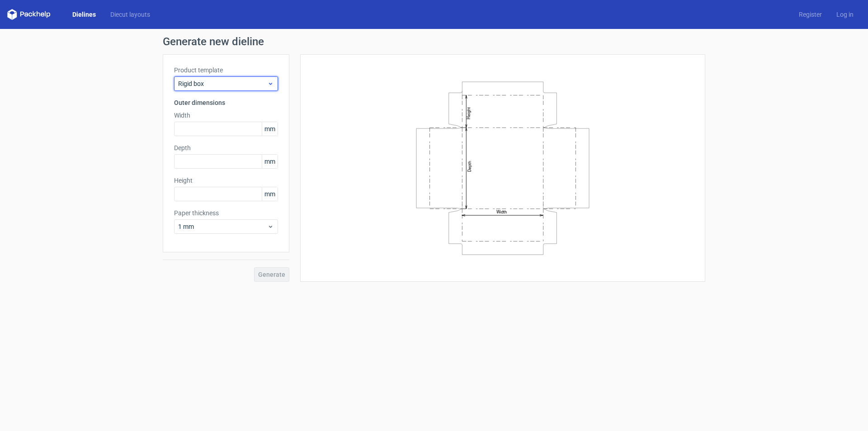  Describe the element at coordinates (222, 226) in the screenshot. I see `span: 1 mm` at that location.